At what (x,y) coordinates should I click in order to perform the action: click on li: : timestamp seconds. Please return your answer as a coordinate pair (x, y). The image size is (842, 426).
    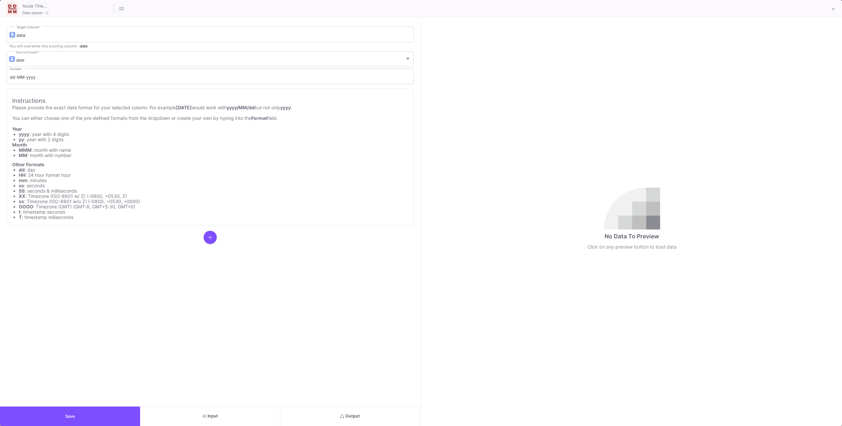
    Looking at the image, I should click on (213, 212).